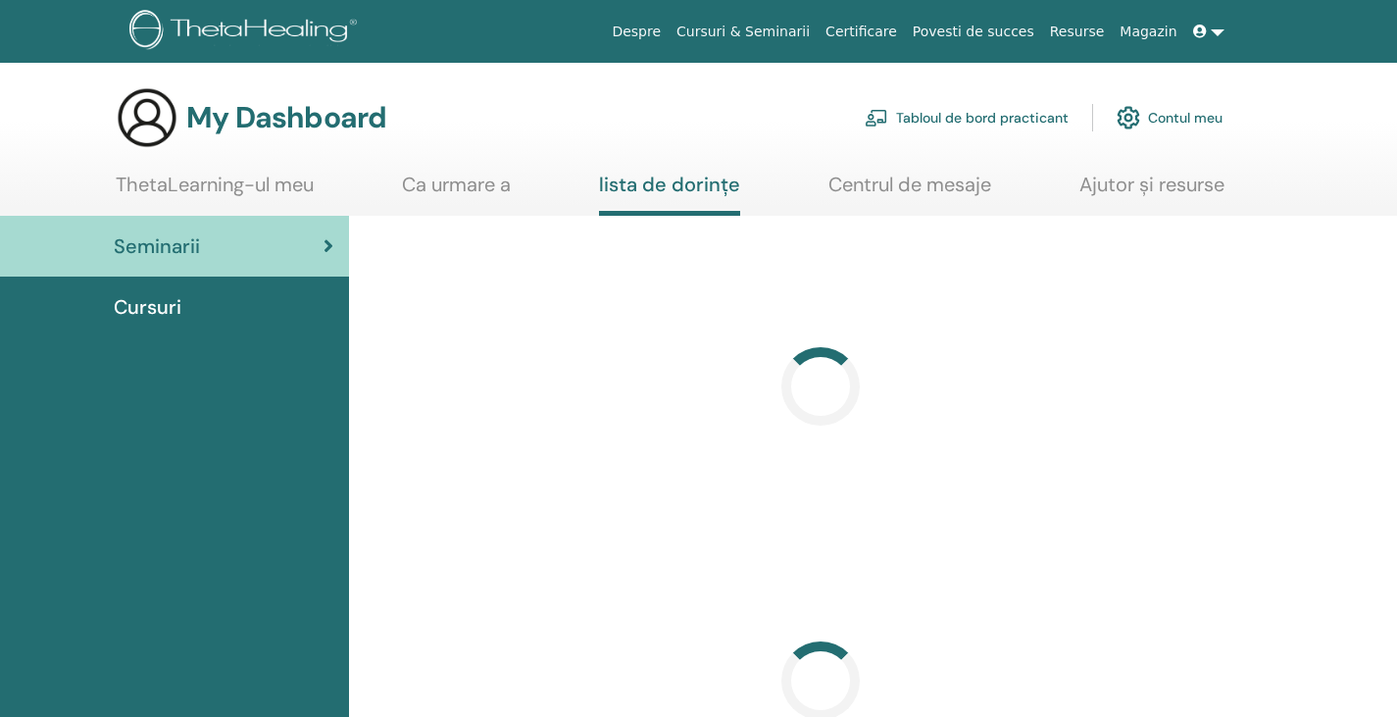  I want to click on a: Despre, so click(636, 31).